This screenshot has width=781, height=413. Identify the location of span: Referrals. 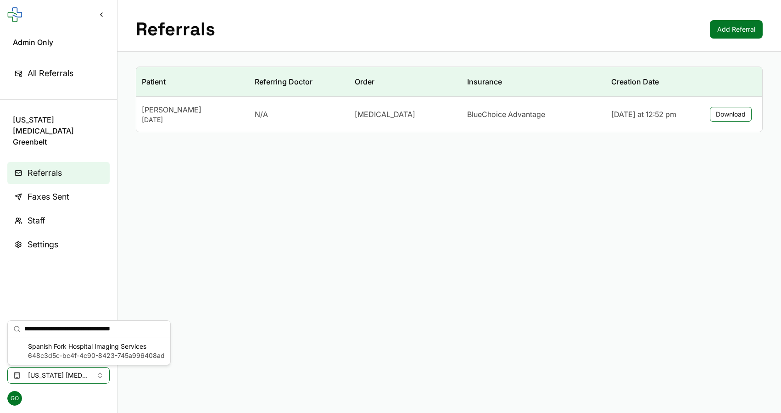
(45, 173).